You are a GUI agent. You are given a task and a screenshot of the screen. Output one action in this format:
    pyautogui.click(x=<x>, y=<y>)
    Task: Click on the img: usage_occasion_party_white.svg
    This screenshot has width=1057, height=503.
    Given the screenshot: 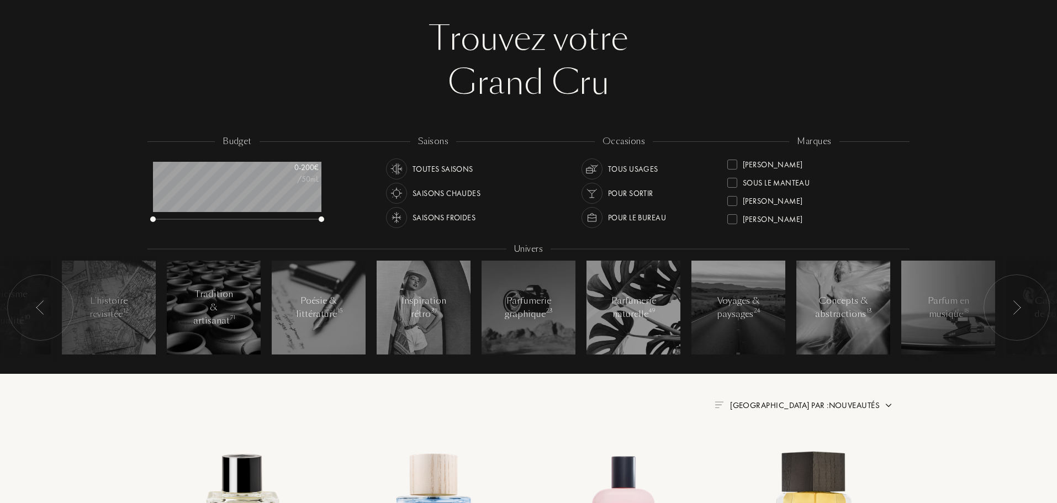 What is the action you would take?
    pyautogui.click(x=592, y=193)
    